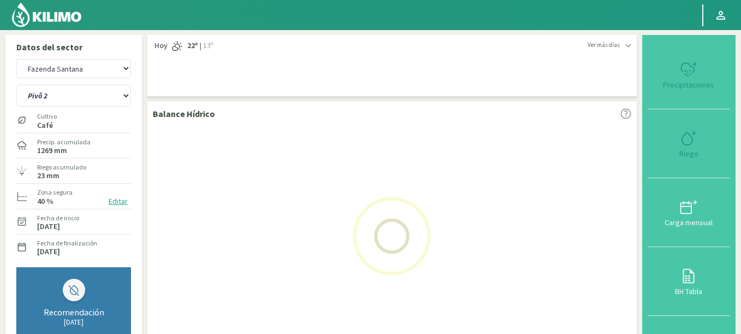 The height and width of the screenshot is (334, 741). I want to click on p: Balance Hídrico, so click(184, 114).